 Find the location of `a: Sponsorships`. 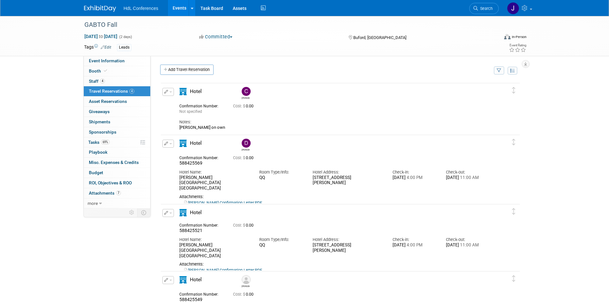

a: Sponsorships is located at coordinates (117, 132).